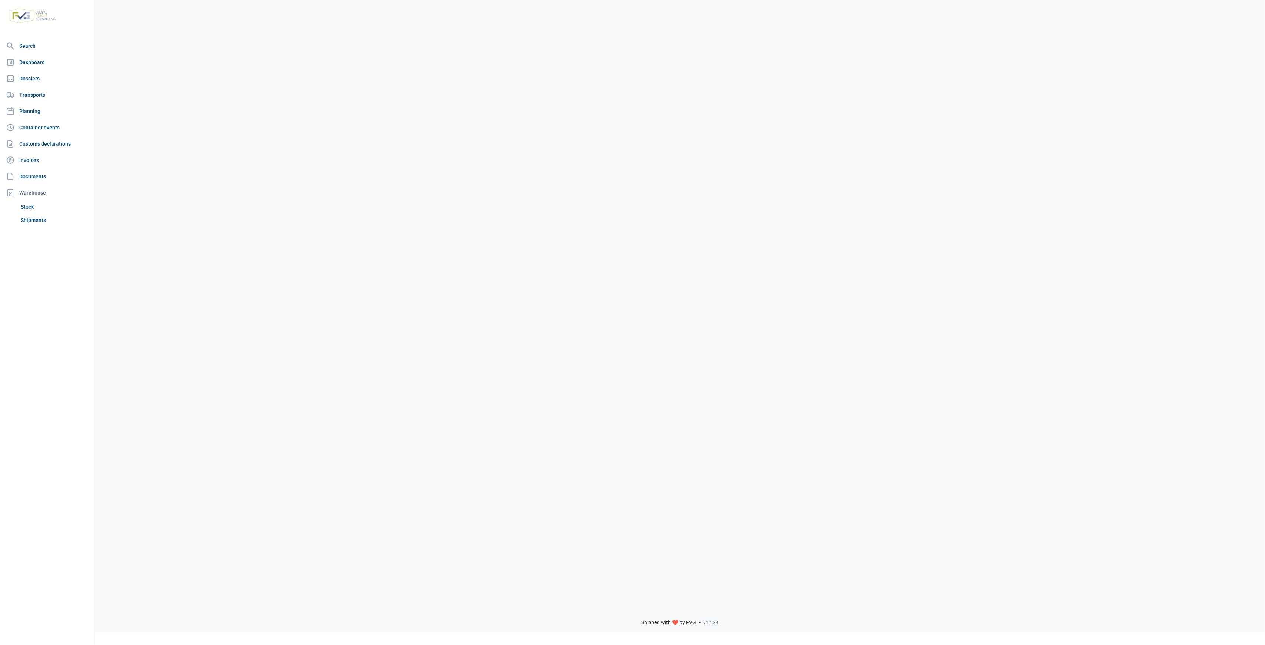  What do you see at coordinates (47, 62) in the screenshot?
I see `a: Dashboard` at bounding box center [47, 62].